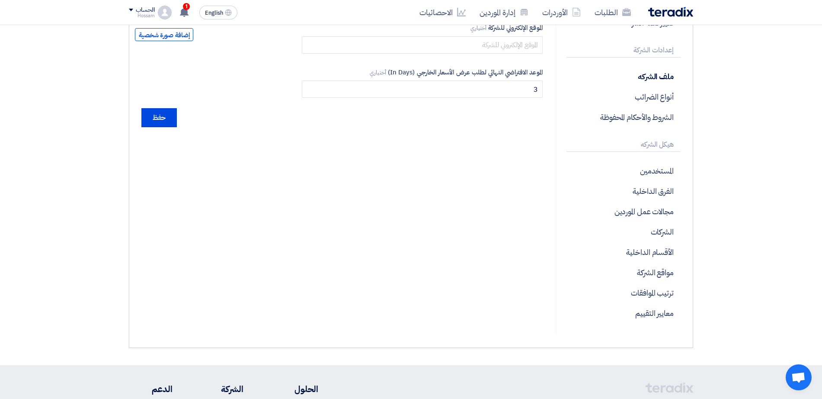 The image size is (822, 399). I want to click on button: English, so click(218, 13).